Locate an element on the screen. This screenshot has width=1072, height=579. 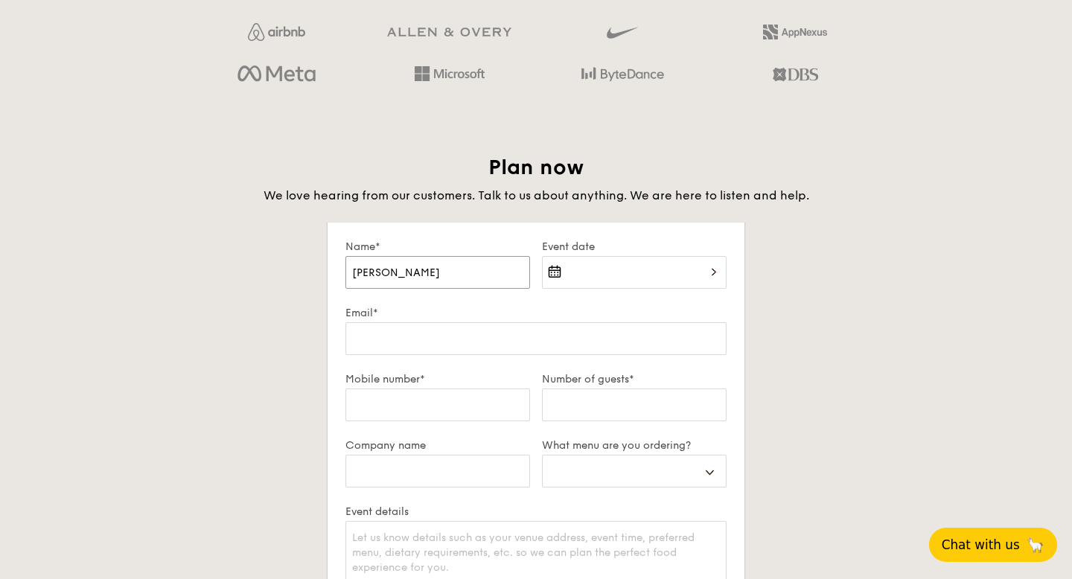
label: Email* is located at coordinates (536, 313).